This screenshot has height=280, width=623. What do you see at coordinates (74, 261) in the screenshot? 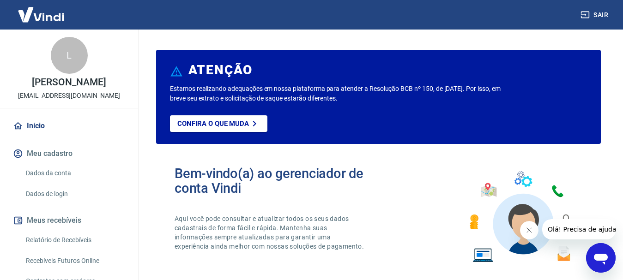
I see `a: Recebíveis Futuros Online` at bounding box center [74, 261].